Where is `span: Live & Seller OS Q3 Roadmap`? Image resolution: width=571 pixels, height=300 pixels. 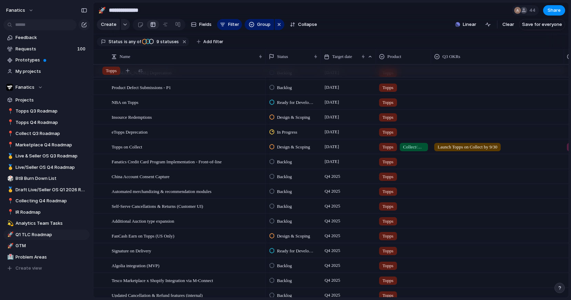 span: Live & Seller OS Q3 Roadmap is located at coordinates (51, 156).